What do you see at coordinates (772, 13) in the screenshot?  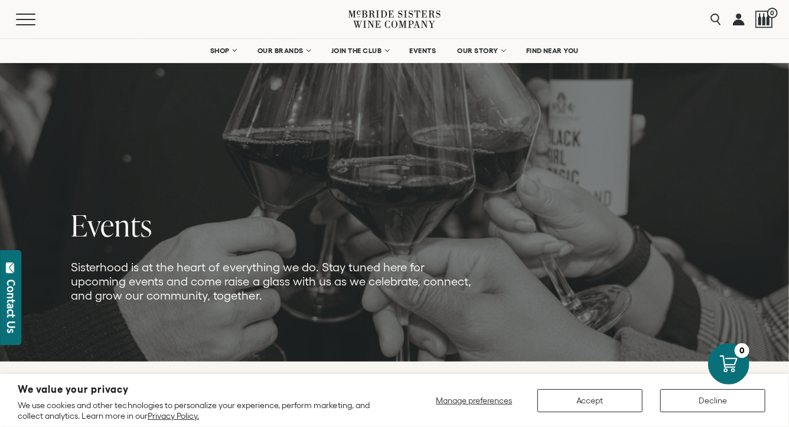 I see `span: 0` at bounding box center [772, 13].